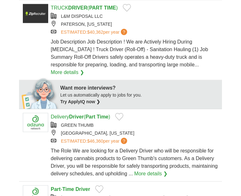 The width and height of the screenshot is (241, 196). What do you see at coordinates (135, 16) in the screenshot?
I see `div: L&M DISPOSAL LLC` at bounding box center [135, 16].